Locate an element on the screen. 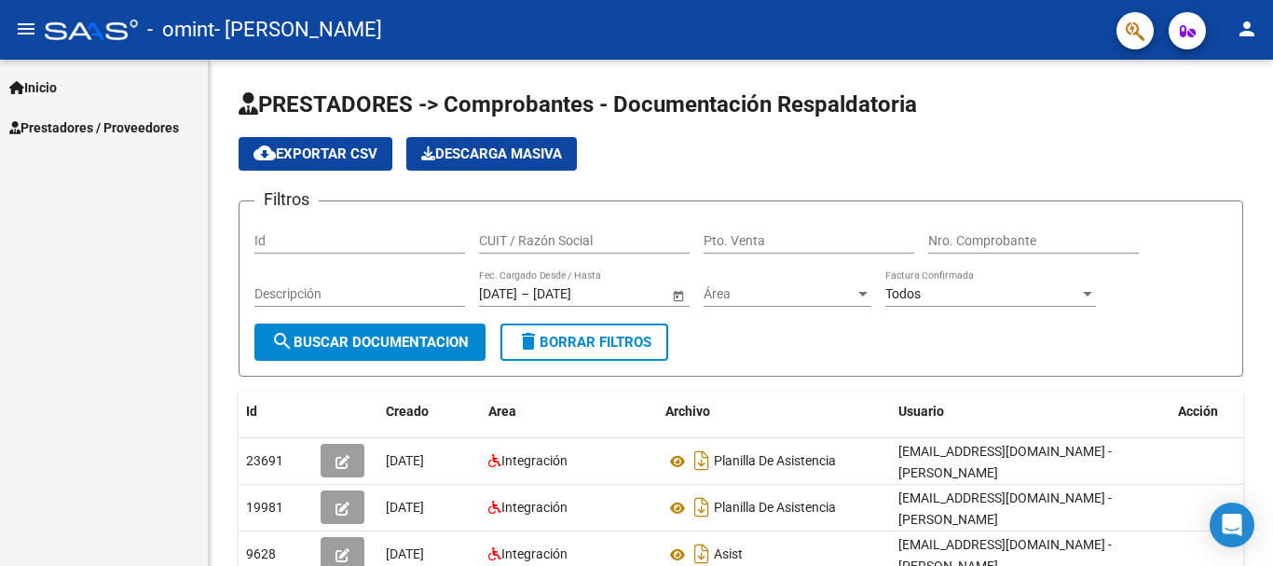  mat-icon: cloud_download is located at coordinates (265, 153).